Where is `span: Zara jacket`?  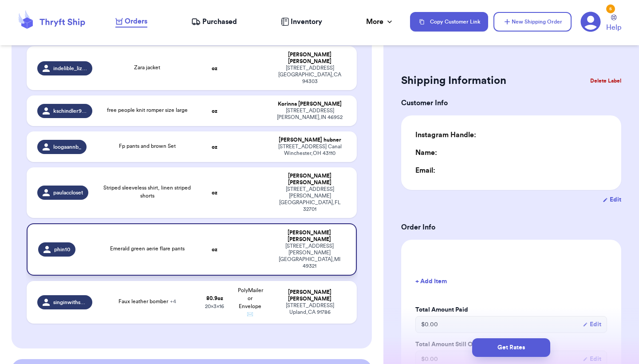 span: Zara jacket is located at coordinates (147, 67).